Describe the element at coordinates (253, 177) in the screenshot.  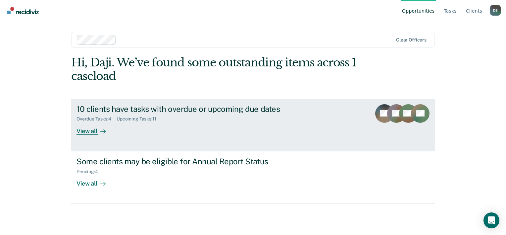
I see `a: Some clients may be eligible for Annual Report StatusPending:4View all` at that location.